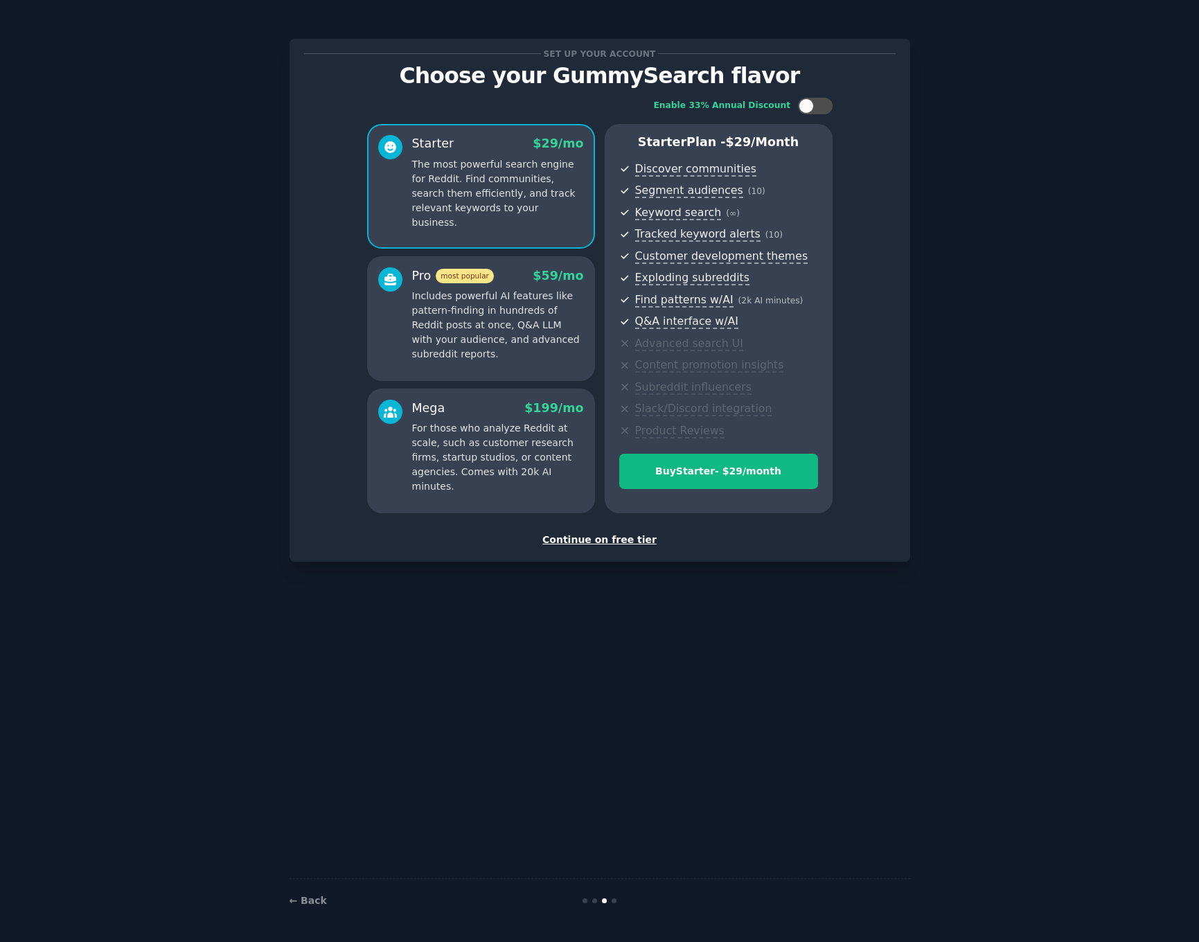  What do you see at coordinates (696, 169) in the screenshot?
I see `span: Discover communities` at bounding box center [696, 169].